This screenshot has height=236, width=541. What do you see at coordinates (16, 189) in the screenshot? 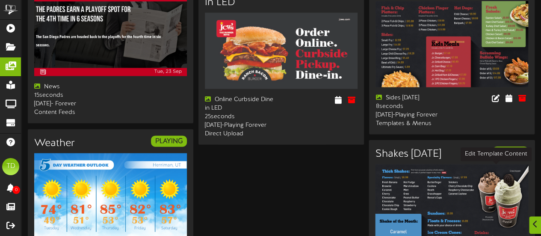
I see `span: 0` at bounding box center [16, 189].